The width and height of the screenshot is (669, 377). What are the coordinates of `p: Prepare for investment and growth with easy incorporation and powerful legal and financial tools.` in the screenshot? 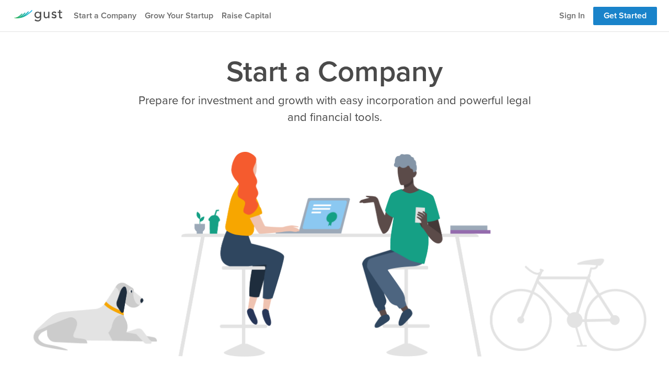 It's located at (335, 109).